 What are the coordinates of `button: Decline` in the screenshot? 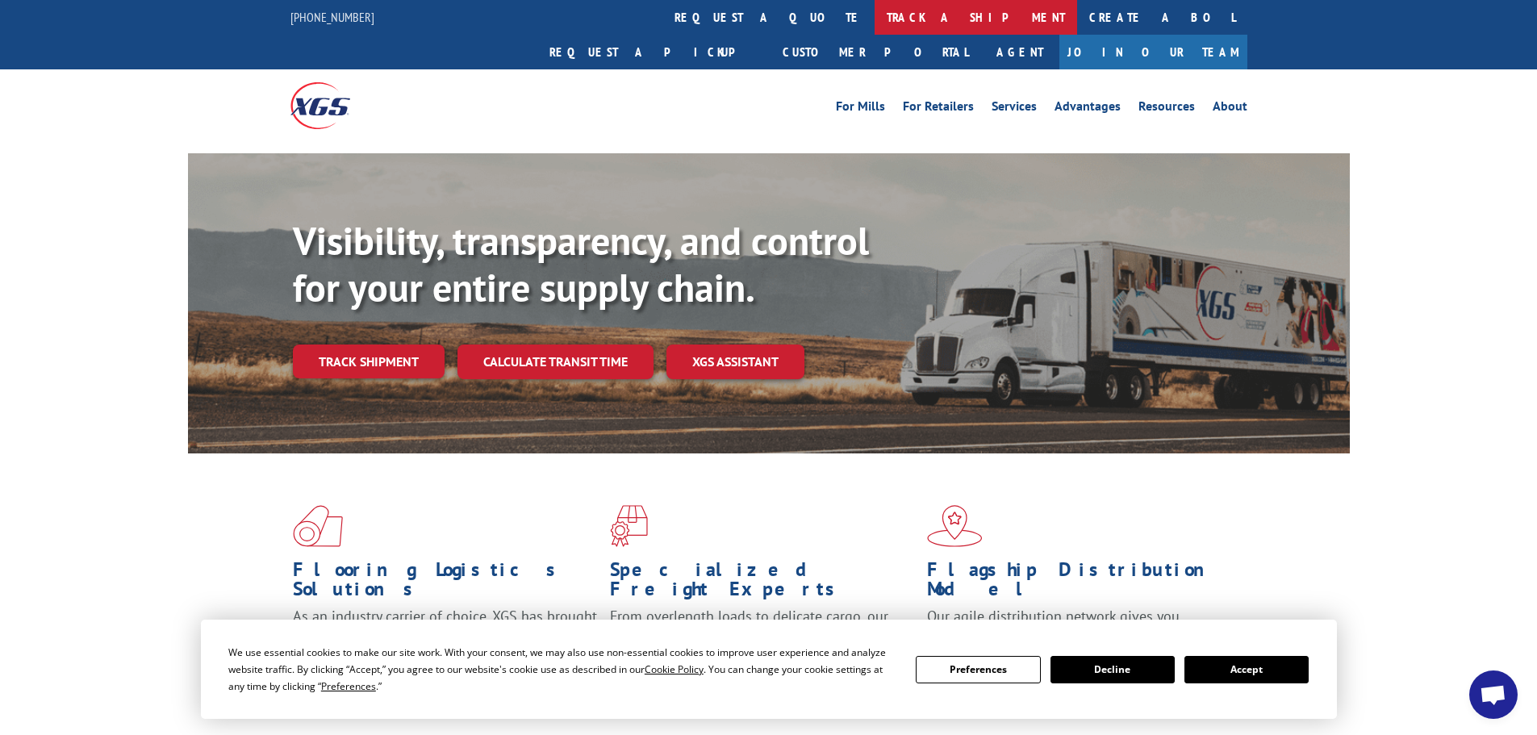 It's located at (1113, 670).